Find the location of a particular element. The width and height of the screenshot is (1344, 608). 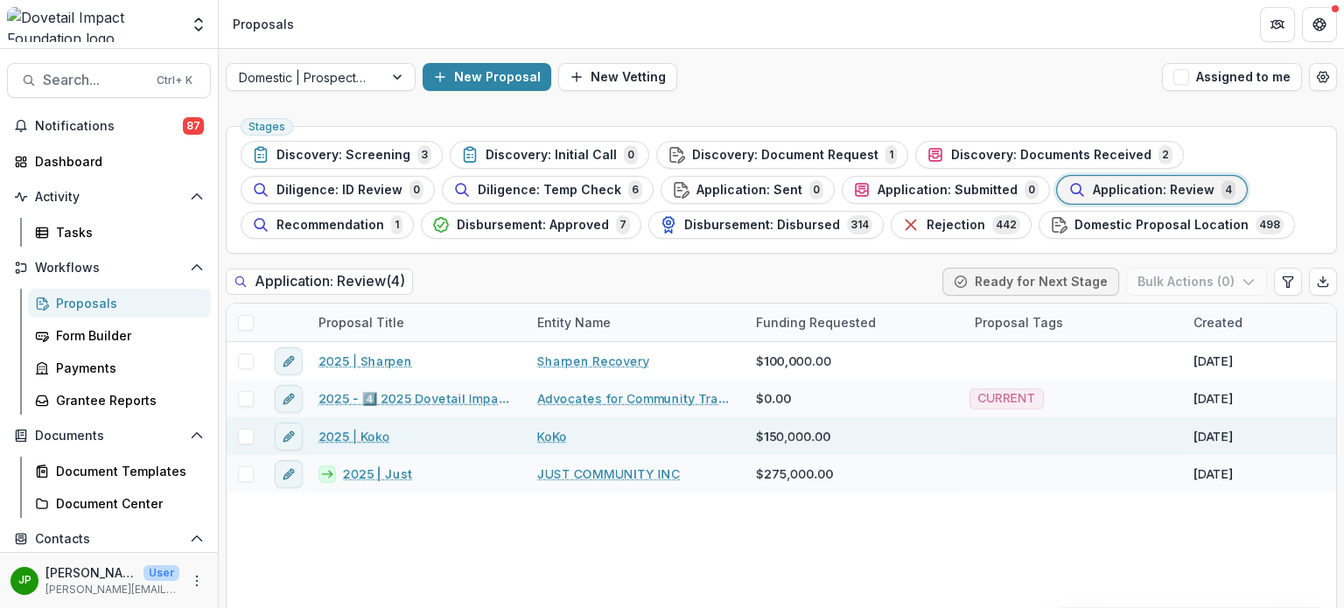

span: 87 is located at coordinates (193, 126).